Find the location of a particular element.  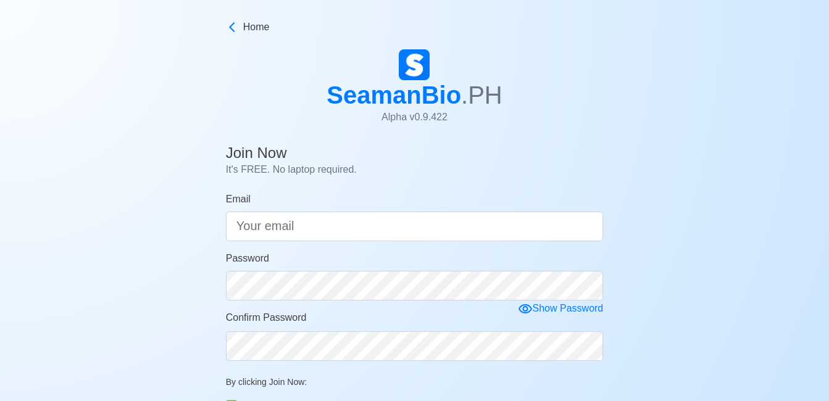

p: It's FREE. No laptop required. is located at coordinates (415, 170).